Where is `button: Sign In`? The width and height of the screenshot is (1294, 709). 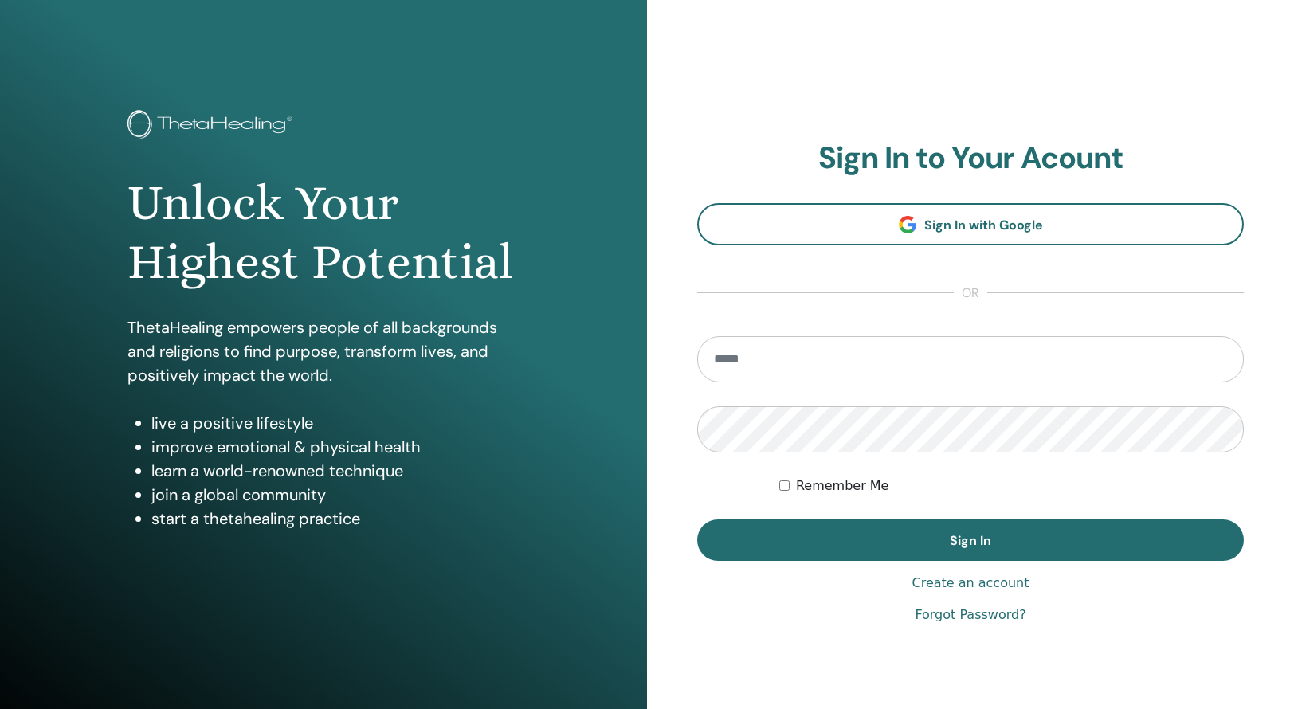 button: Sign In is located at coordinates (970, 540).